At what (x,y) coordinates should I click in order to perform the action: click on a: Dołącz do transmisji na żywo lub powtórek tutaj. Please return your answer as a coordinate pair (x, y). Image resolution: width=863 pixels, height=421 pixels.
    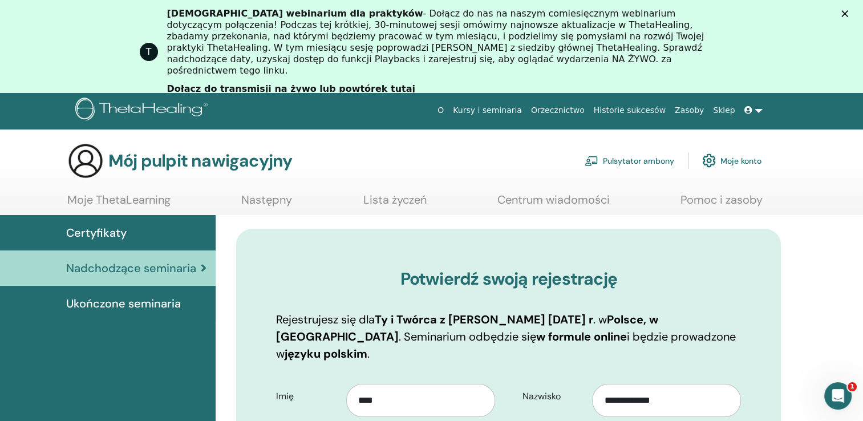
    Looking at the image, I should click on (291, 90).